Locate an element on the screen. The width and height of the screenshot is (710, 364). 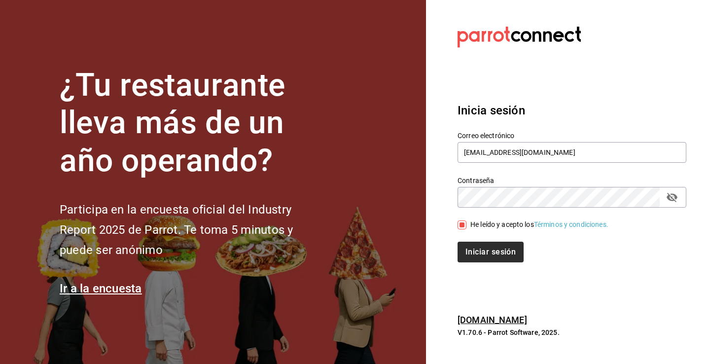
input: Ingresa tu correo electrónico is located at coordinates (572, 152).